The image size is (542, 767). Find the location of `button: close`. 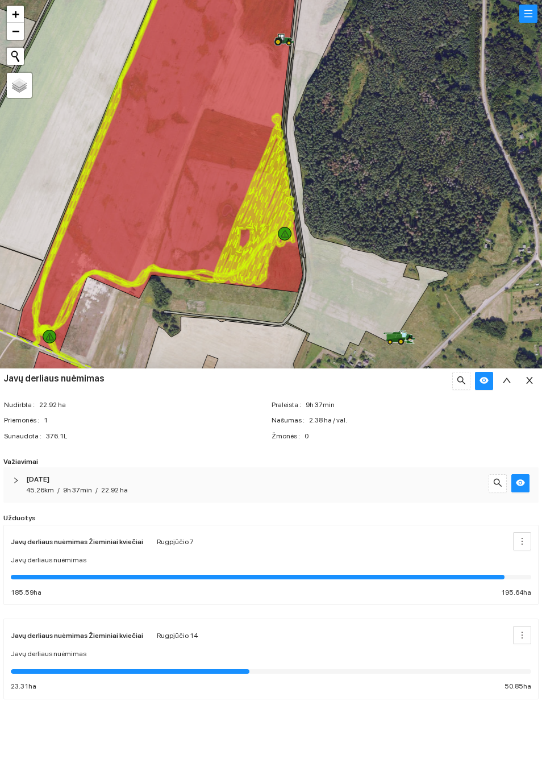

button: close is located at coordinates (530, 381).